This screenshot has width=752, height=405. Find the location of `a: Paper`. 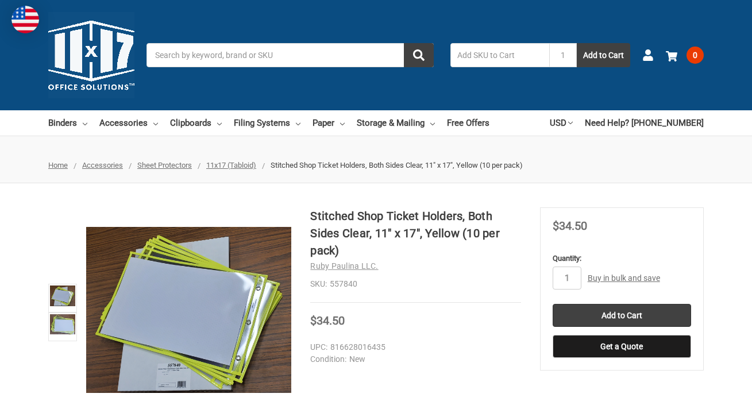

a: Paper is located at coordinates (329, 123).